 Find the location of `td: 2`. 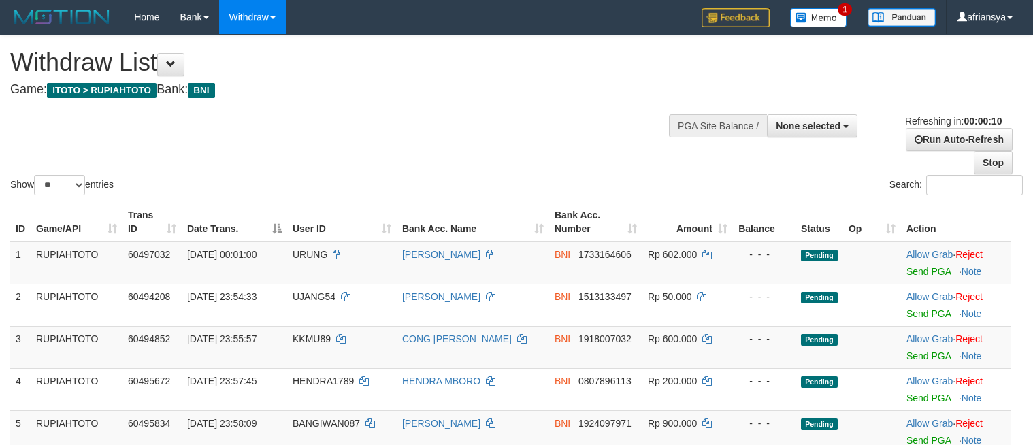

td: 2 is located at coordinates (20, 305).